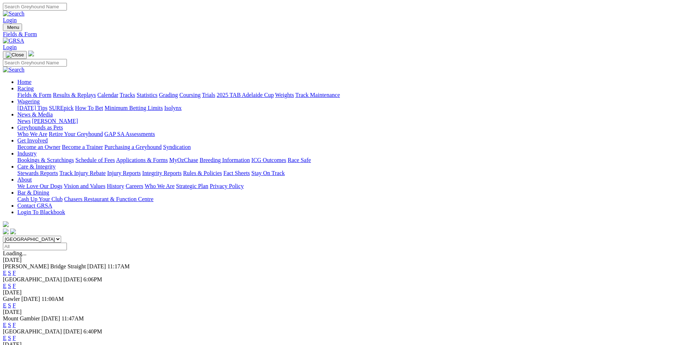  What do you see at coordinates (24, 121) in the screenshot?
I see `a: News` at bounding box center [24, 121].